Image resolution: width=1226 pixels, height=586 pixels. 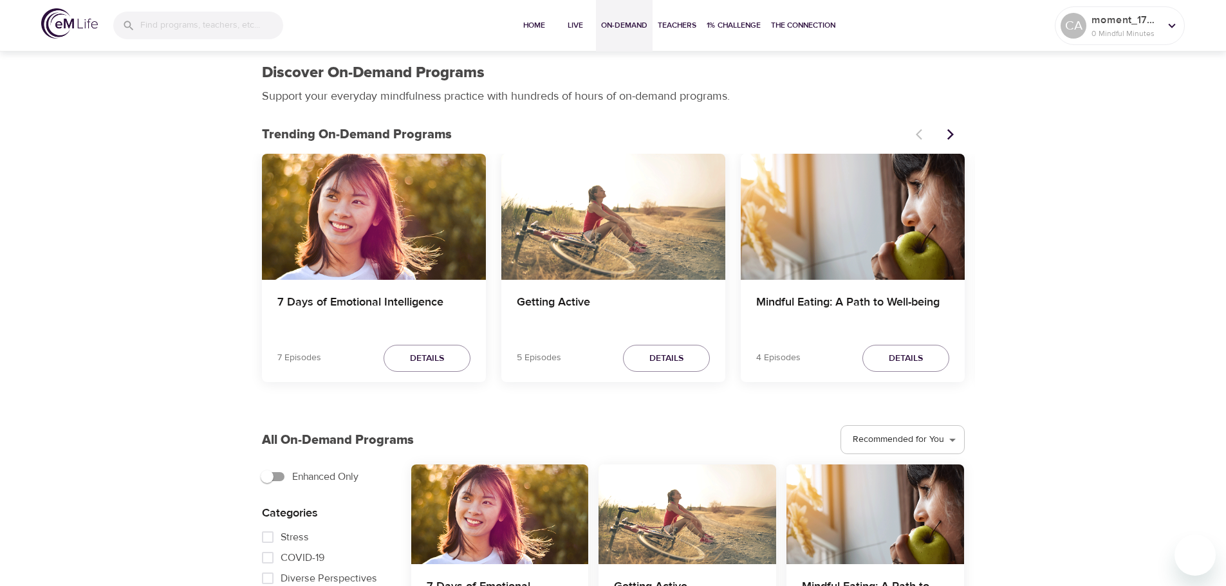 I want to click on span: Home, so click(x=534, y=25).